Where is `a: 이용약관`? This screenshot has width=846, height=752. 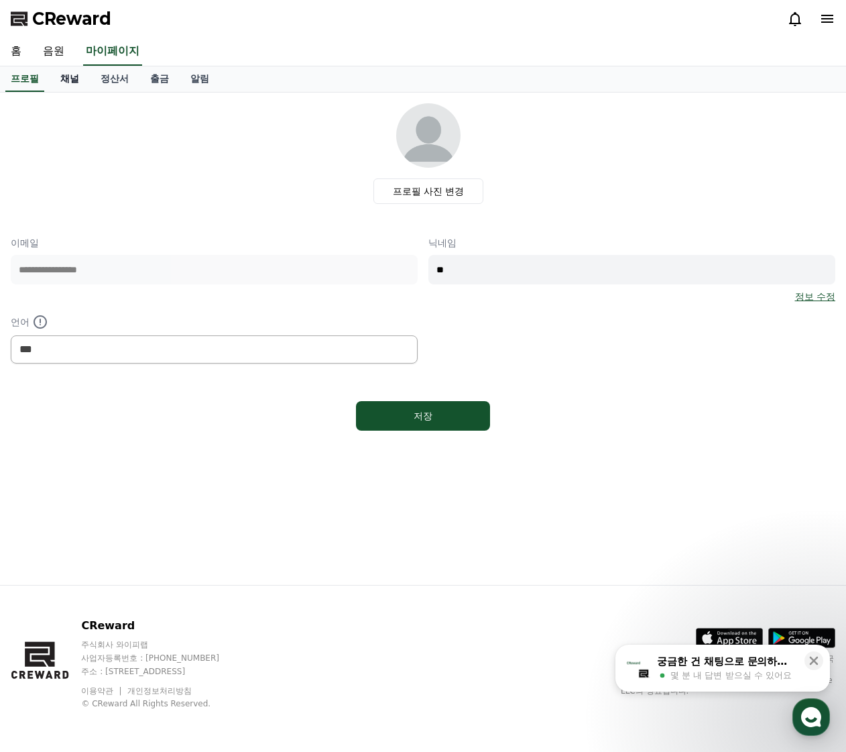 a: 이용약관 is located at coordinates (102, 691).